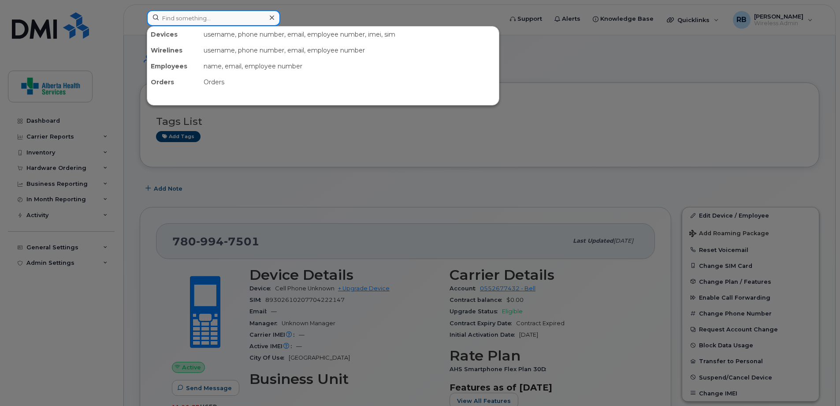 The height and width of the screenshot is (406, 840). I want to click on div: username, phone number, email, employee number, so click(350, 50).